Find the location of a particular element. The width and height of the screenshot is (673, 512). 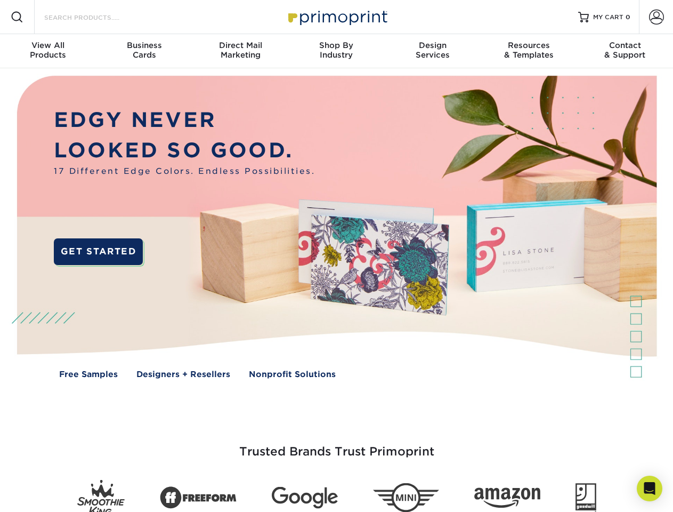

a: Contact& Support is located at coordinates (625, 51).